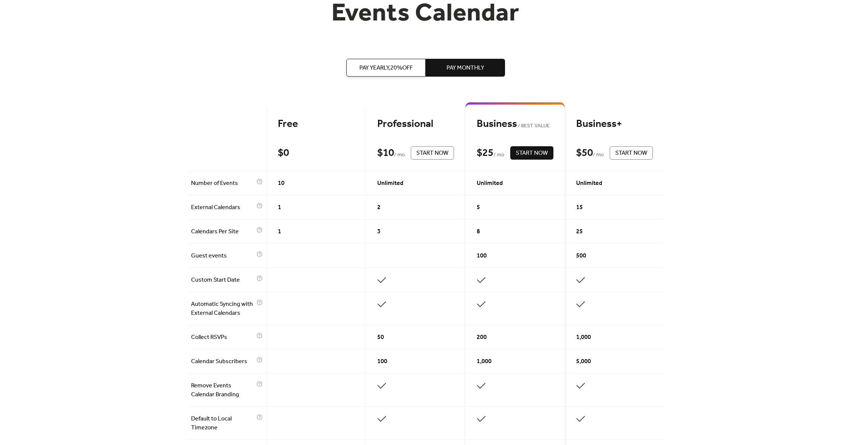  I want to click on span: 500, so click(581, 256).